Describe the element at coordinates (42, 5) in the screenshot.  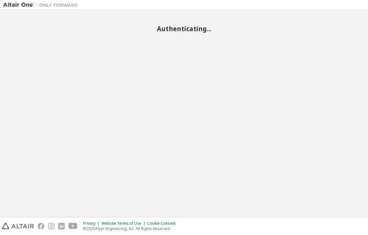
I see `img: Altair One` at that location.